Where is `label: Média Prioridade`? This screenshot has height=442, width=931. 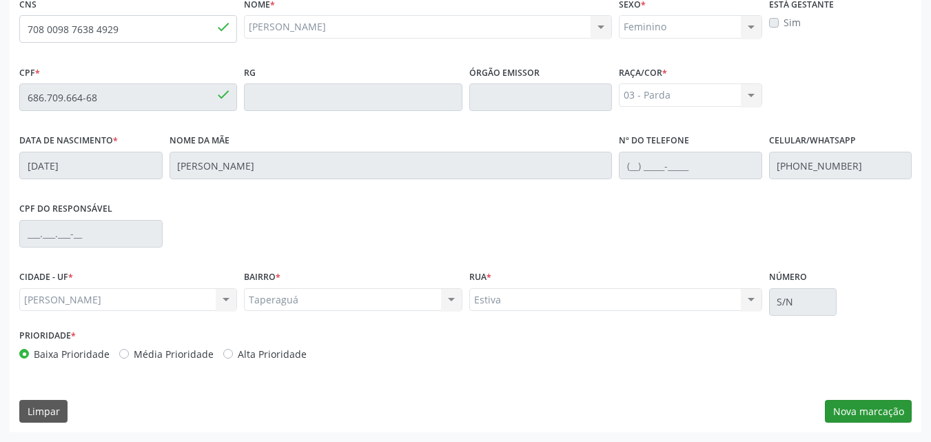 label: Média Prioridade is located at coordinates (174, 354).